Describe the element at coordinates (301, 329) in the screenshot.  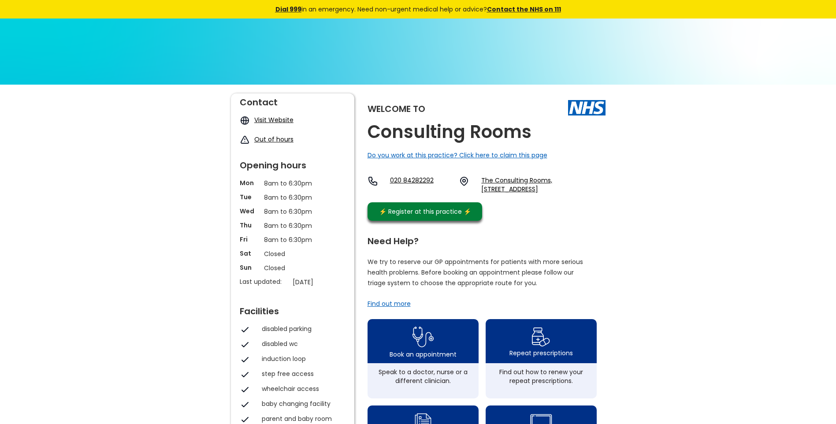
I see `div: disabled parking` at that location.